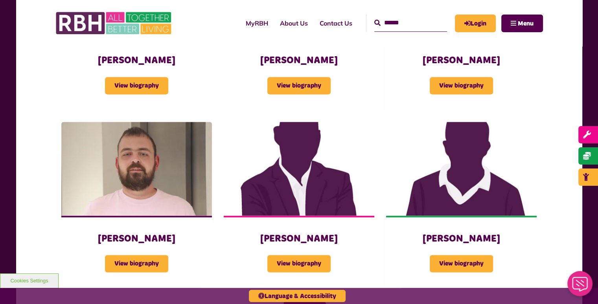  Describe the element at coordinates (410, 23) in the screenshot. I see `input: Search` at that location.